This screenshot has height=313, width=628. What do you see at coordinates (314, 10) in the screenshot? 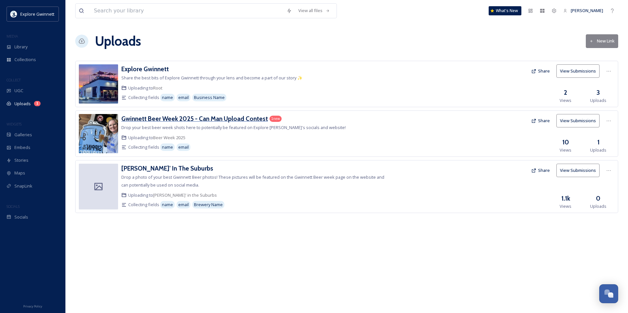
I see `a: View all files` at bounding box center [314, 10].